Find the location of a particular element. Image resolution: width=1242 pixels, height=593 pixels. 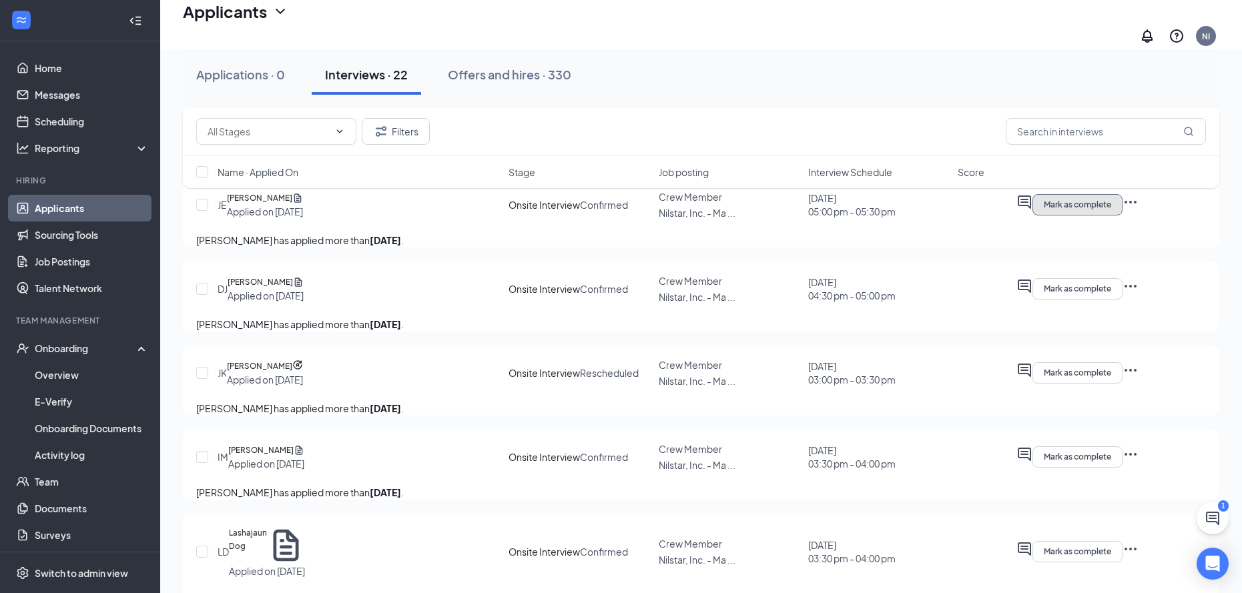

h5: Lashajaun Dog is located at coordinates (248, 545).